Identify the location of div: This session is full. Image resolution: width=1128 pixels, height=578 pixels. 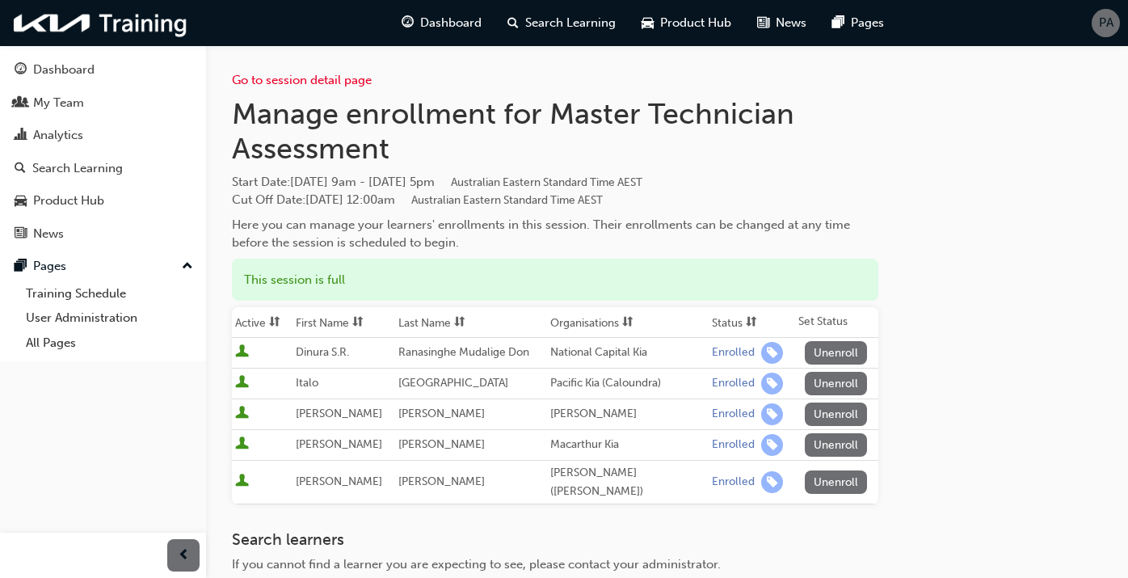
(555, 280).